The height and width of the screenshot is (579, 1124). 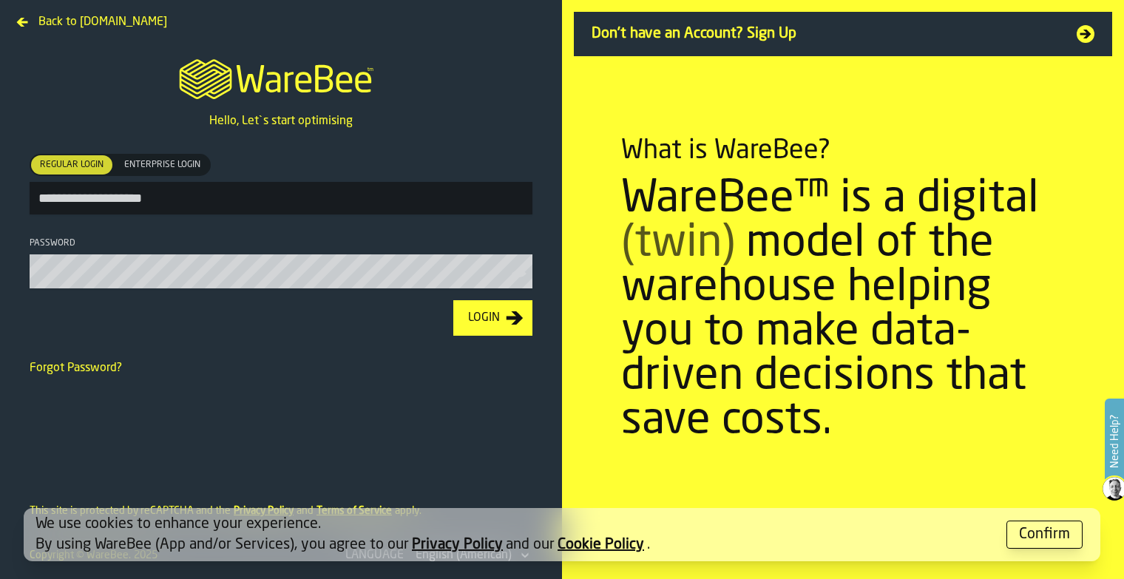 What do you see at coordinates (1114, 441) in the screenshot?
I see `label: Need Help?` at bounding box center [1114, 441].